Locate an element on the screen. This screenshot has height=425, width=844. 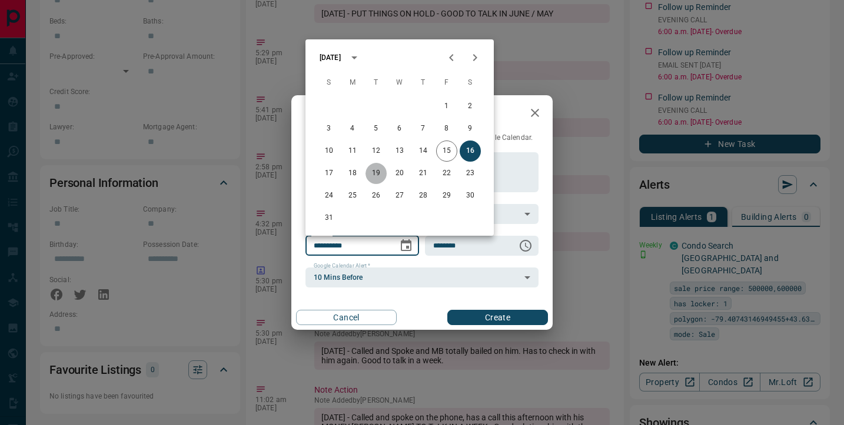
button: 22 is located at coordinates (447, 174).